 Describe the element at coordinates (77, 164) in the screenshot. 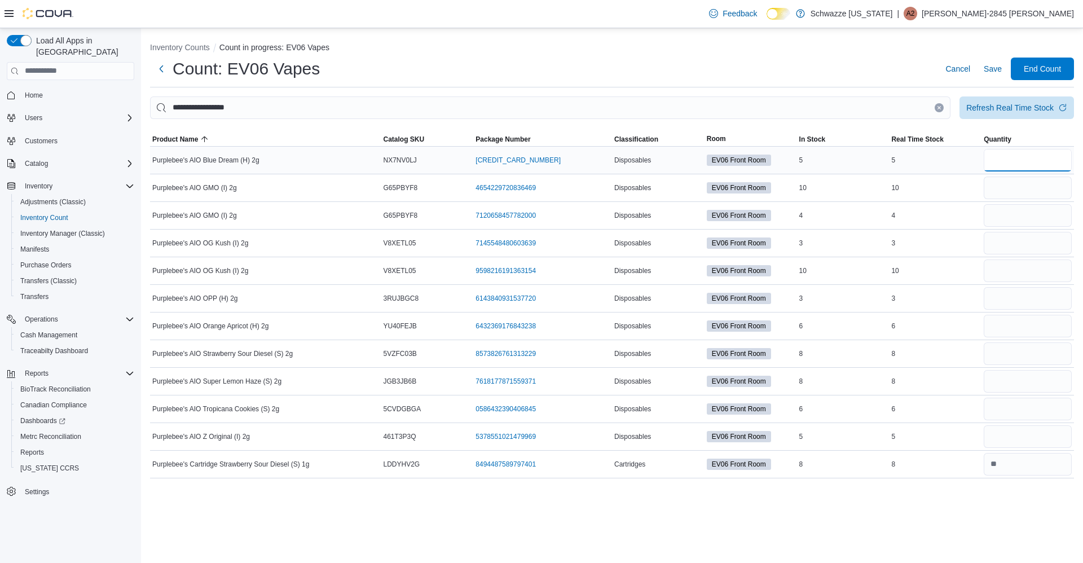

I see `span: Catalog` at that location.